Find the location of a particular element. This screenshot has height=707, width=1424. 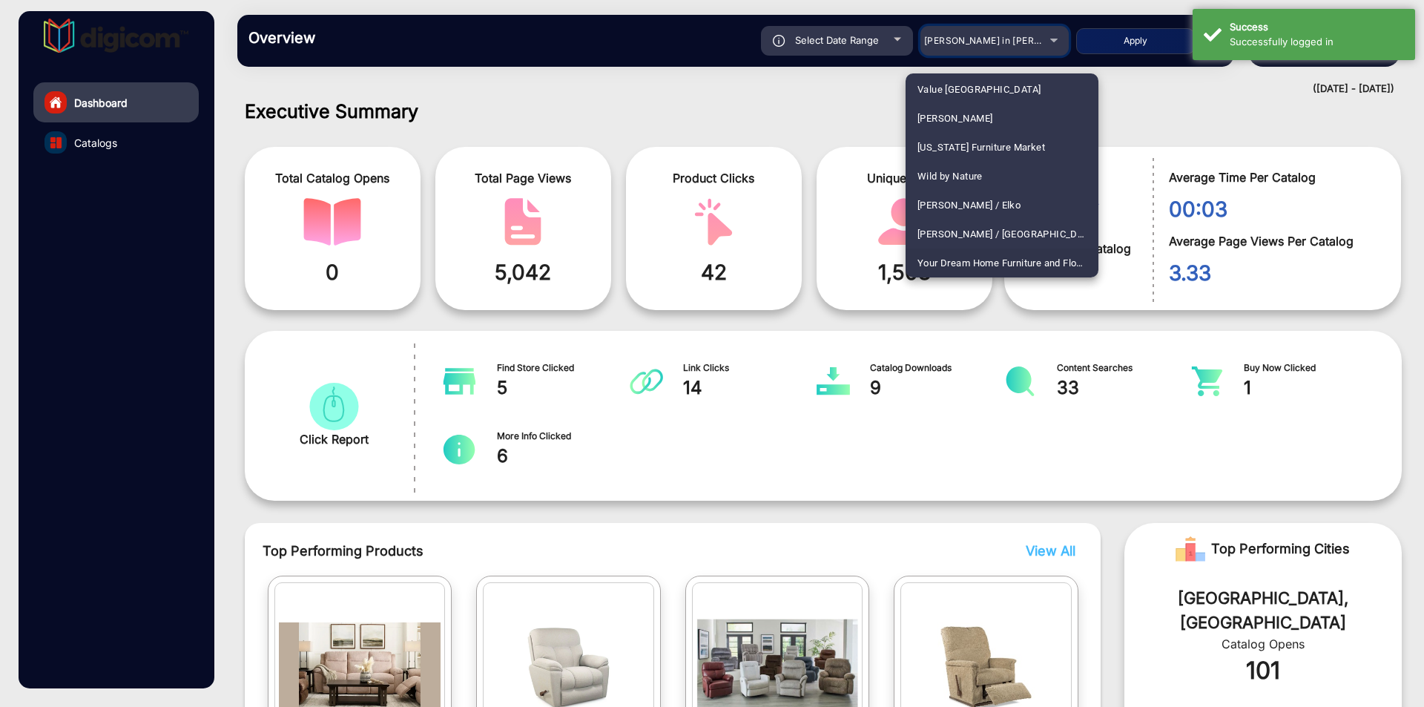

div: Successfully logged in is located at coordinates (1316, 42).